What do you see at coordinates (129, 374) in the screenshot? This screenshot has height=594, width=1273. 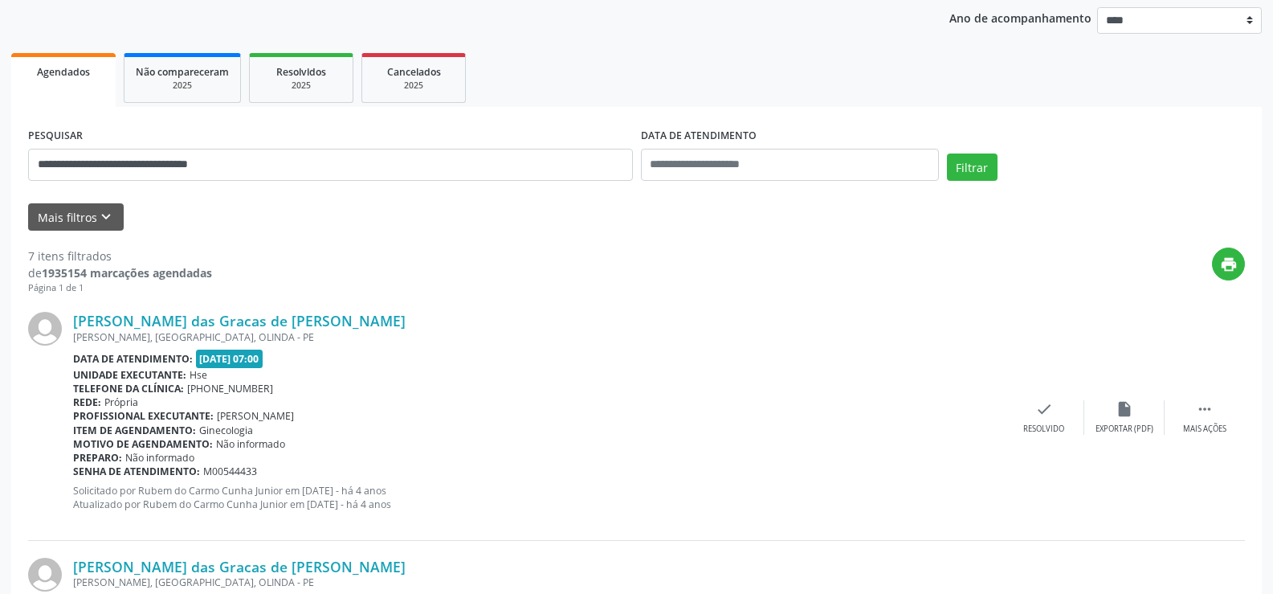 I see `b: Unidade executante:` at bounding box center [129, 374].